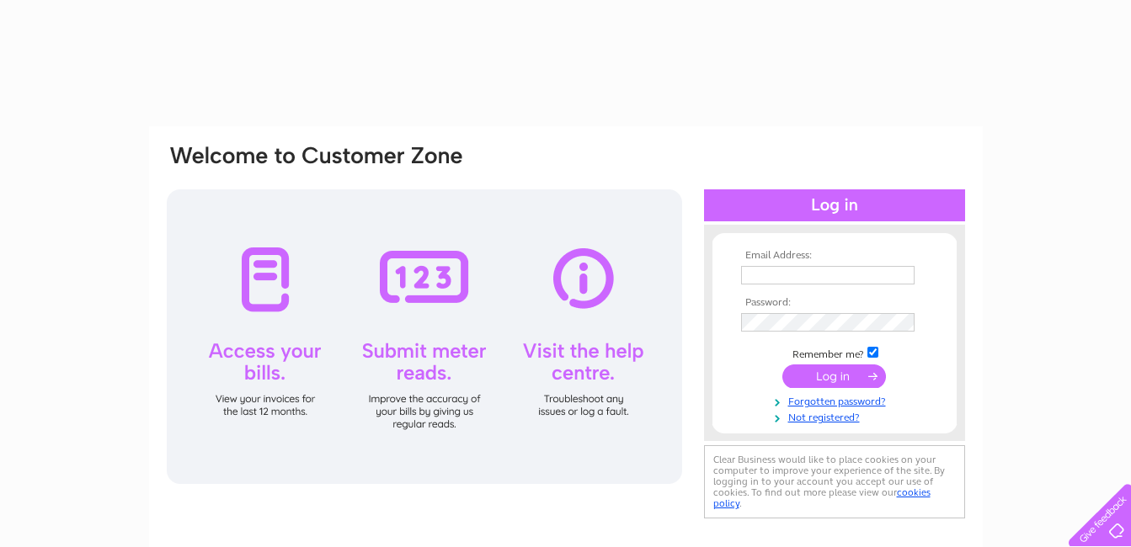 Image resolution: width=1131 pixels, height=547 pixels. Describe the element at coordinates (834, 353) in the screenshot. I see `td: Remember me?` at that location.